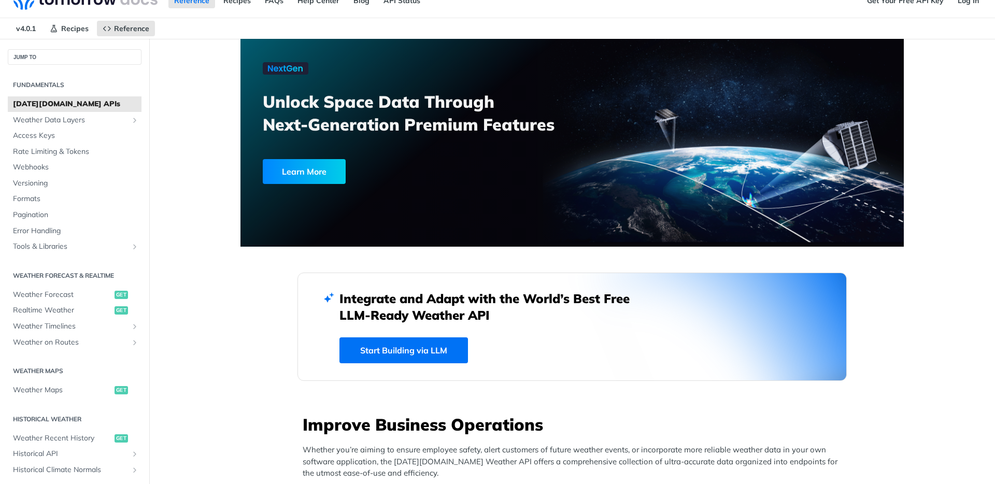  Describe the element at coordinates (75, 247) in the screenshot. I see `a: Tools & LibrariesShow subpages for Tools & Libraries` at that location.